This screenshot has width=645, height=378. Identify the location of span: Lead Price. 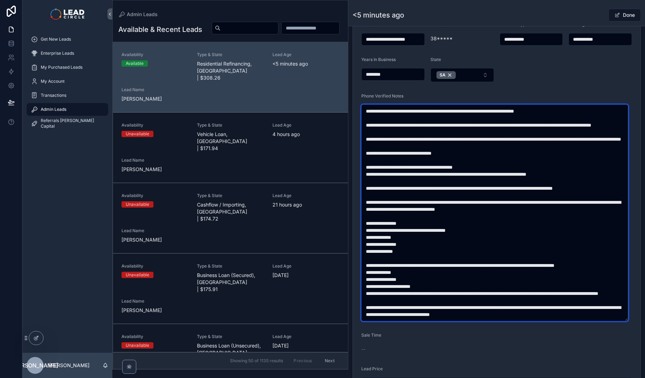
(372, 369).